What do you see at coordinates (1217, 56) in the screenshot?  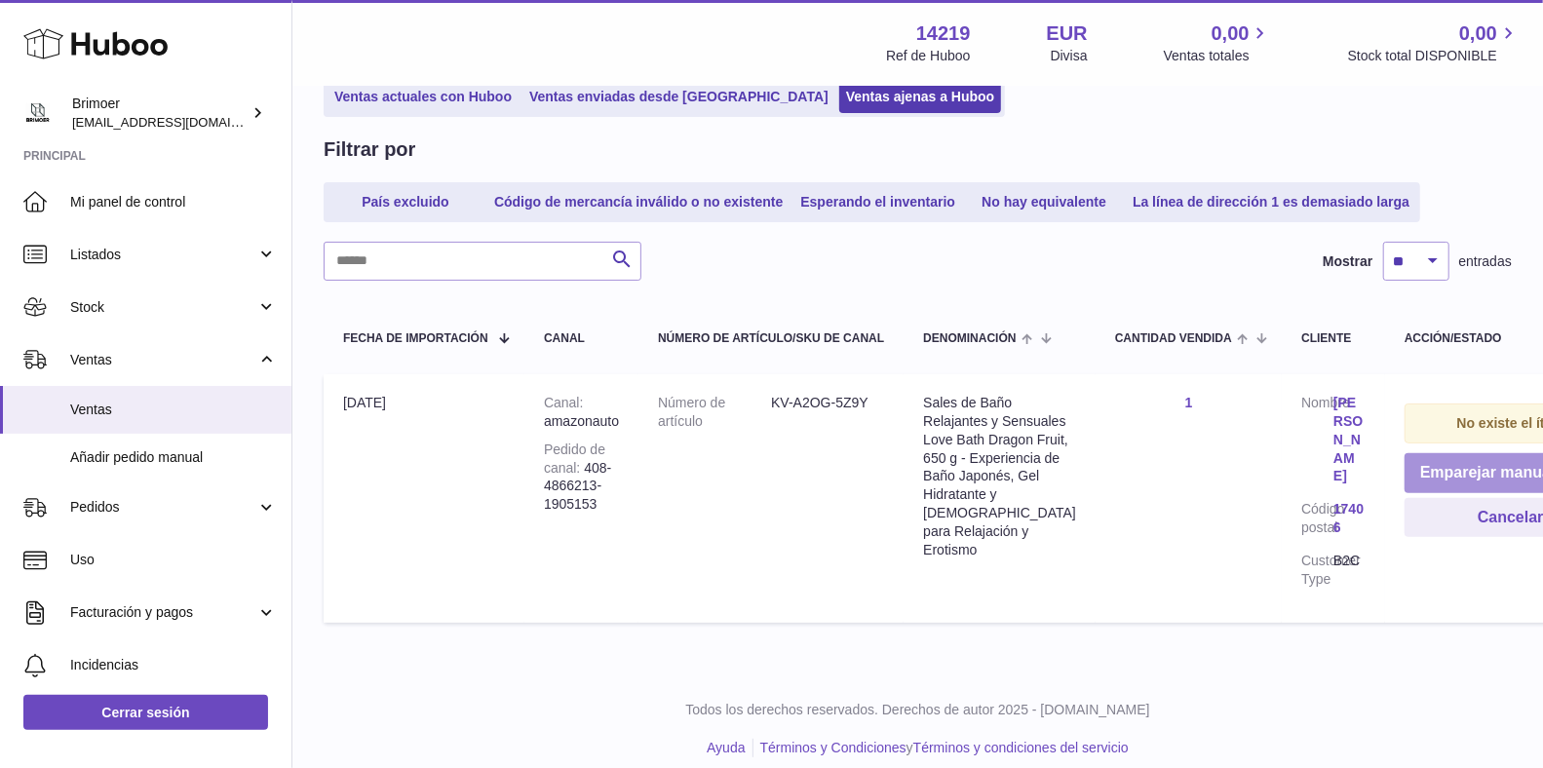 I see `span: Ventas totales` at bounding box center [1217, 56].